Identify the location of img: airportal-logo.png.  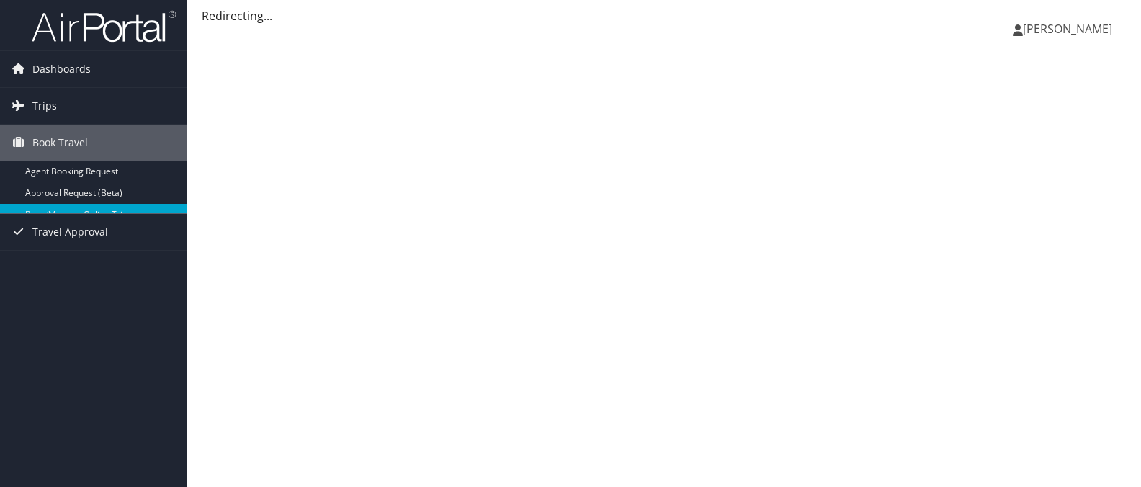
(104, 26).